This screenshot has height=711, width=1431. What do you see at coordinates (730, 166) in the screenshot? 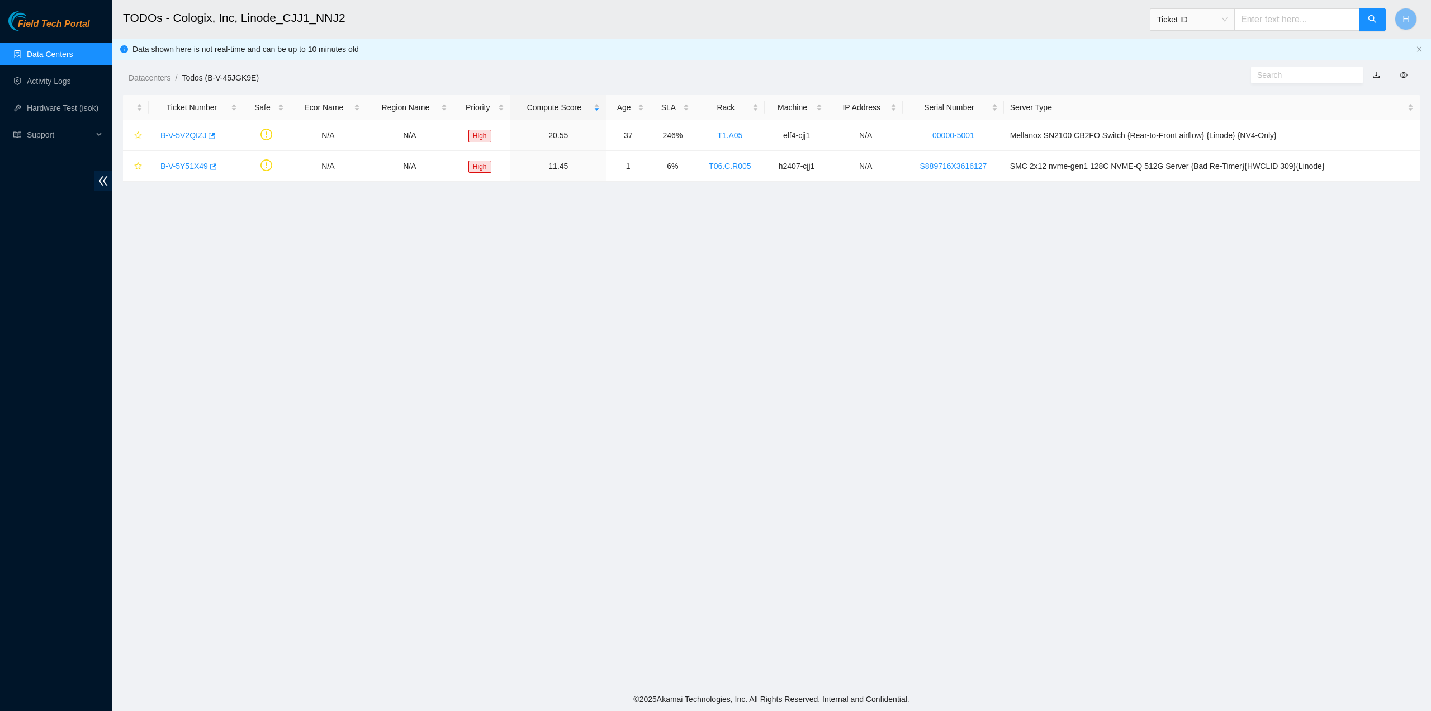
I see `a: T06.C.R005` at bounding box center [730, 166].